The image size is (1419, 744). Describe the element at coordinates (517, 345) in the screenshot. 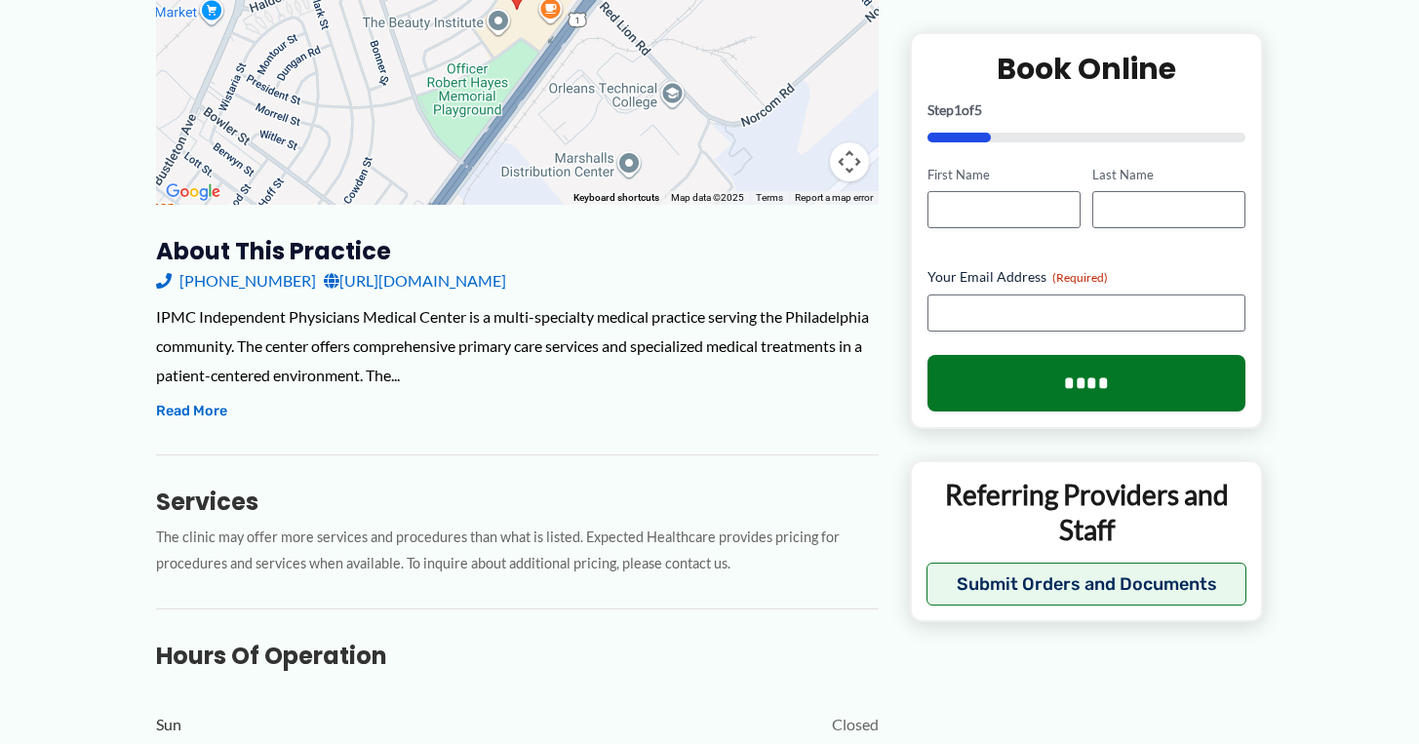

I see `div: IPMC Independent Physicians Medical Center is a multi-specialty medical practice serving the Phil...` at that location.